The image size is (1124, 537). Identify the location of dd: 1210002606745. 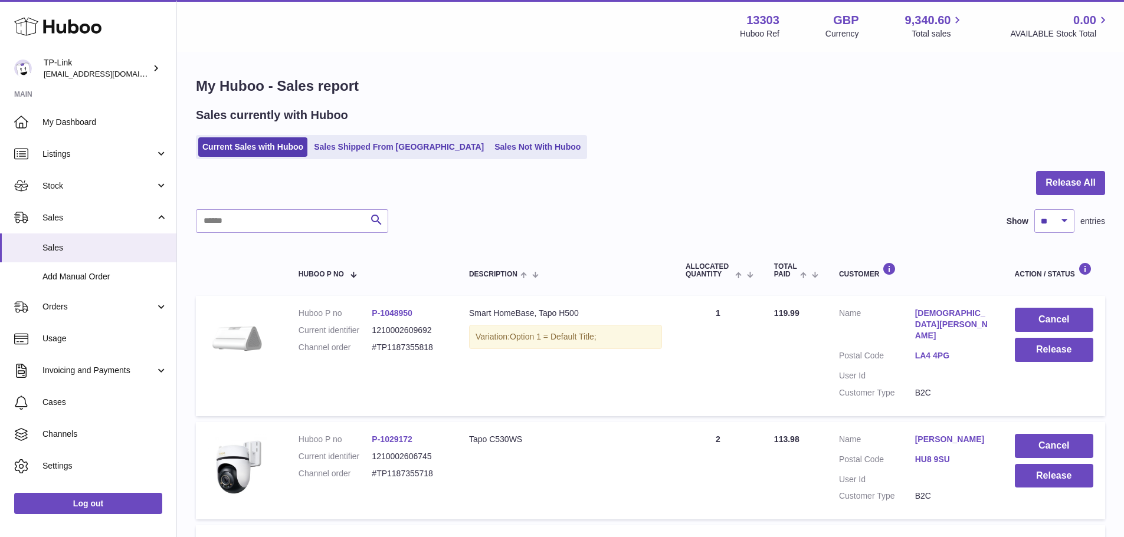
(408, 456).